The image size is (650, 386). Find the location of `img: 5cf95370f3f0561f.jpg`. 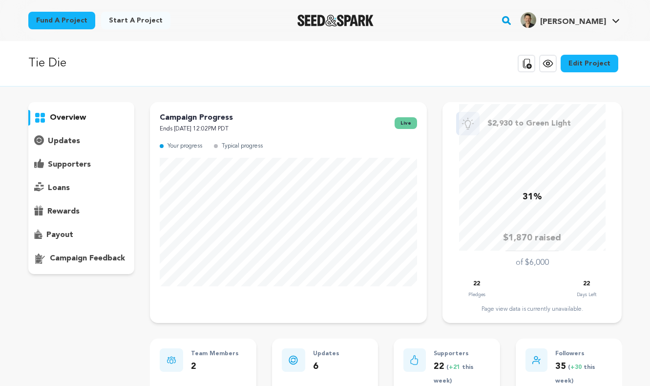

img: 5cf95370f3f0561f.jpg is located at coordinates (528, 20).